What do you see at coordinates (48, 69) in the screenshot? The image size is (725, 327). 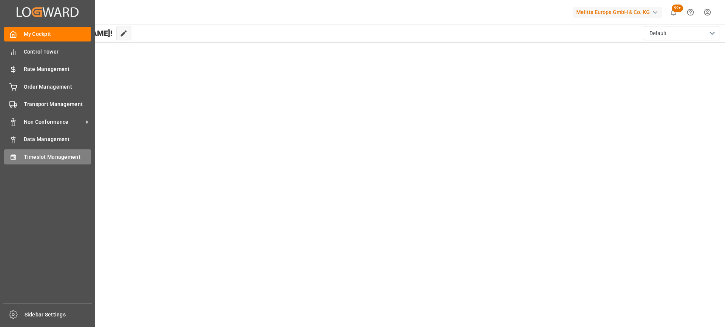 I see `a: Rate Management` at bounding box center [48, 69].